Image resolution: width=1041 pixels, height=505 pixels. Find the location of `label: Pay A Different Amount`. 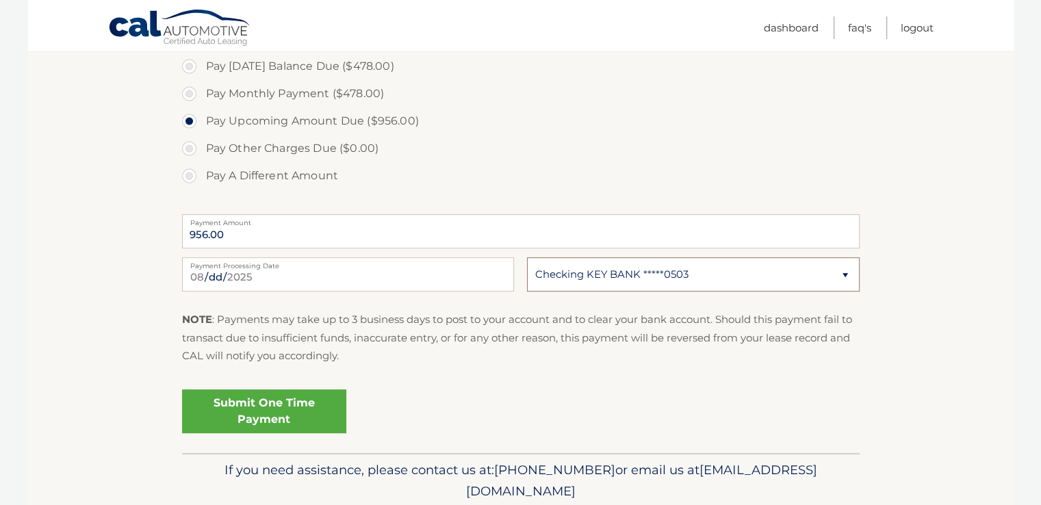

label: Pay A Different Amount is located at coordinates (521, 176).